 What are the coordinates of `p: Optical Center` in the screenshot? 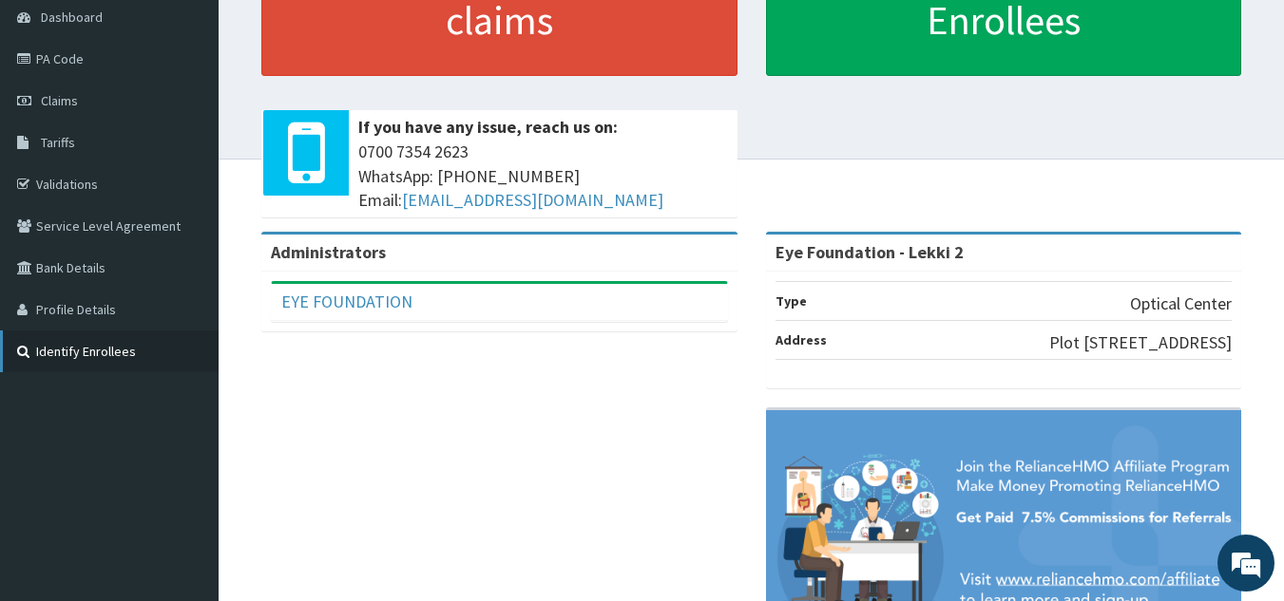 It's located at (1180, 304).